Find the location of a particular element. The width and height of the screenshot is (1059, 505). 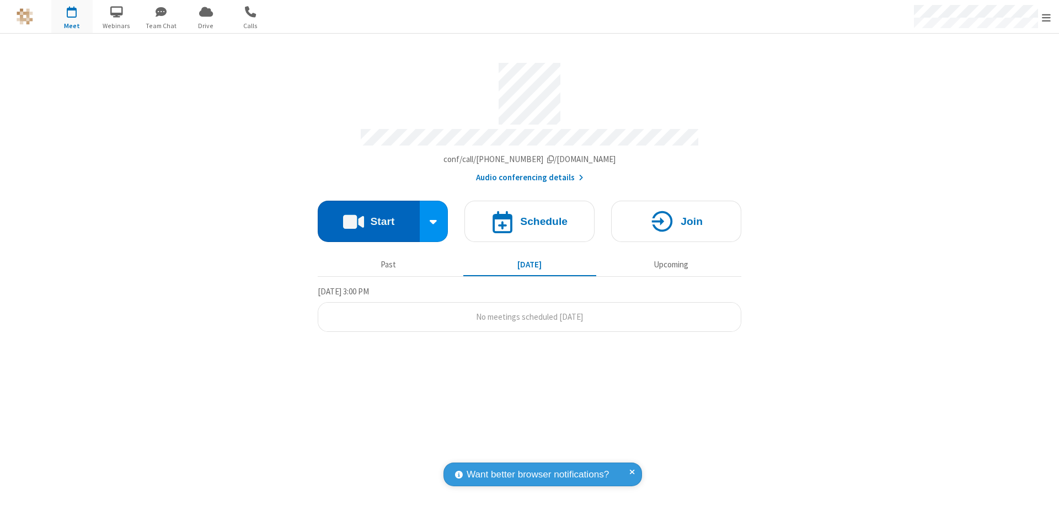

button: Upcoming is located at coordinates (671, 265).